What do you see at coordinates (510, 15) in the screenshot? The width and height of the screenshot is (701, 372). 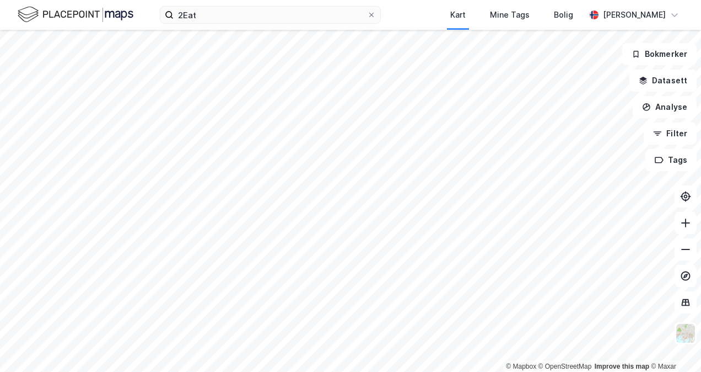 I see `div: Mine Tags` at bounding box center [510, 15].